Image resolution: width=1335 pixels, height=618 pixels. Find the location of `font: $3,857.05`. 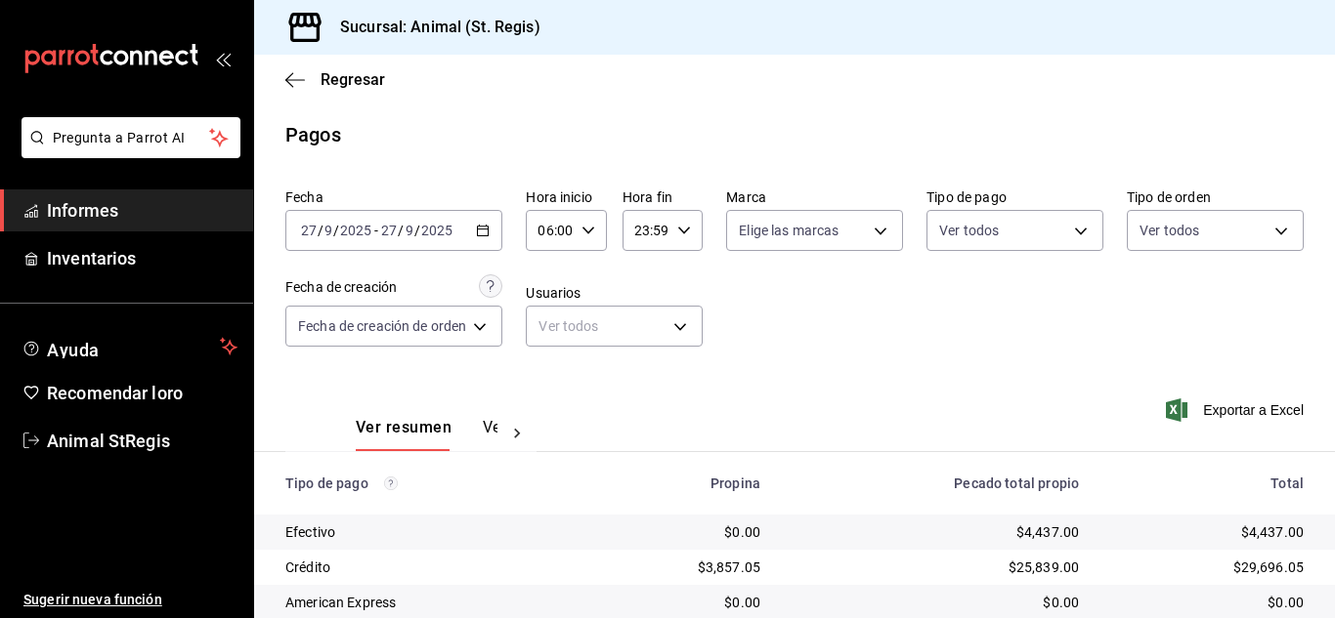

font: $3,857.05 is located at coordinates (729, 568).